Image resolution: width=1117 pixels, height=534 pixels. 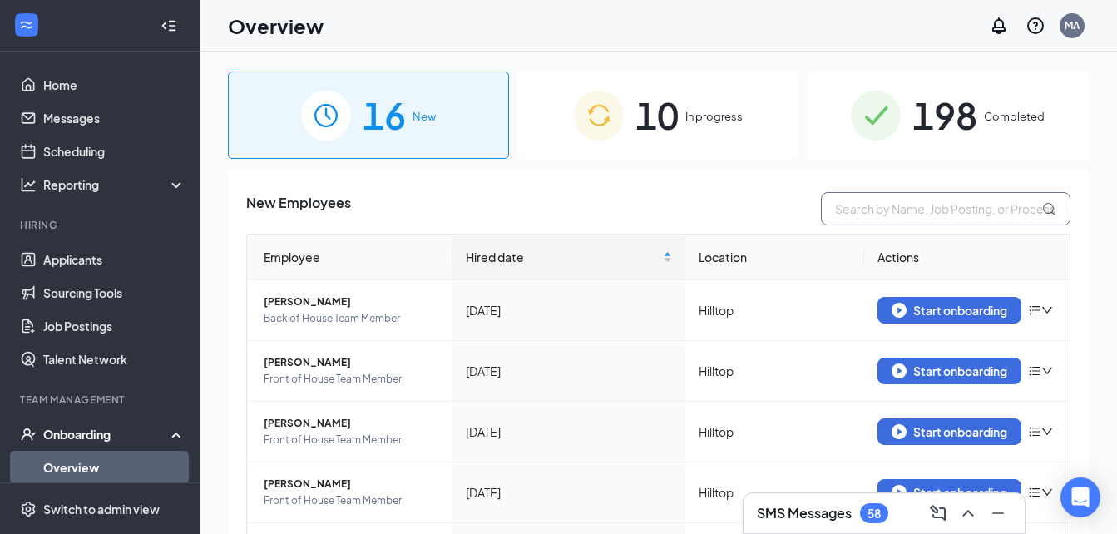 I want to click on div: Team Management, so click(x=101, y=399).